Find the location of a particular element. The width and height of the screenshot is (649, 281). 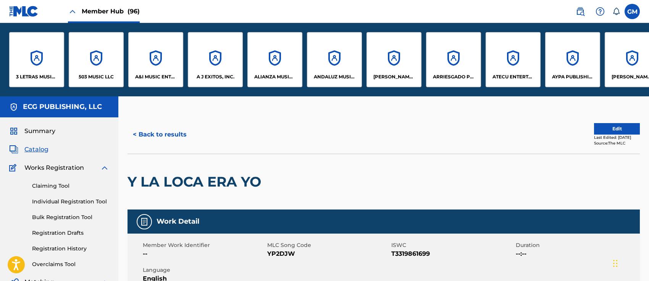

a: AccountsA&I MUSIC ENTERTAINMENT, INC is located at coordinates (156, 60).